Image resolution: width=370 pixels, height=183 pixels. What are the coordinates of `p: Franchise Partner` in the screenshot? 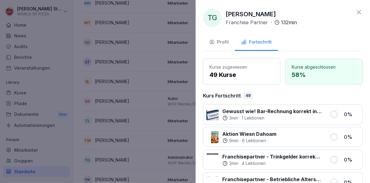 It's located at (247, 22).